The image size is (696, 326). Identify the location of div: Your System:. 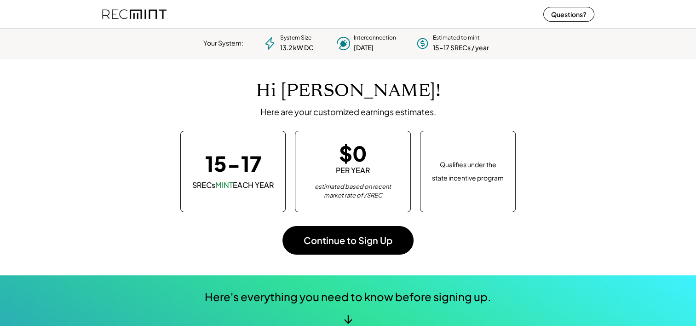
(223, 43).